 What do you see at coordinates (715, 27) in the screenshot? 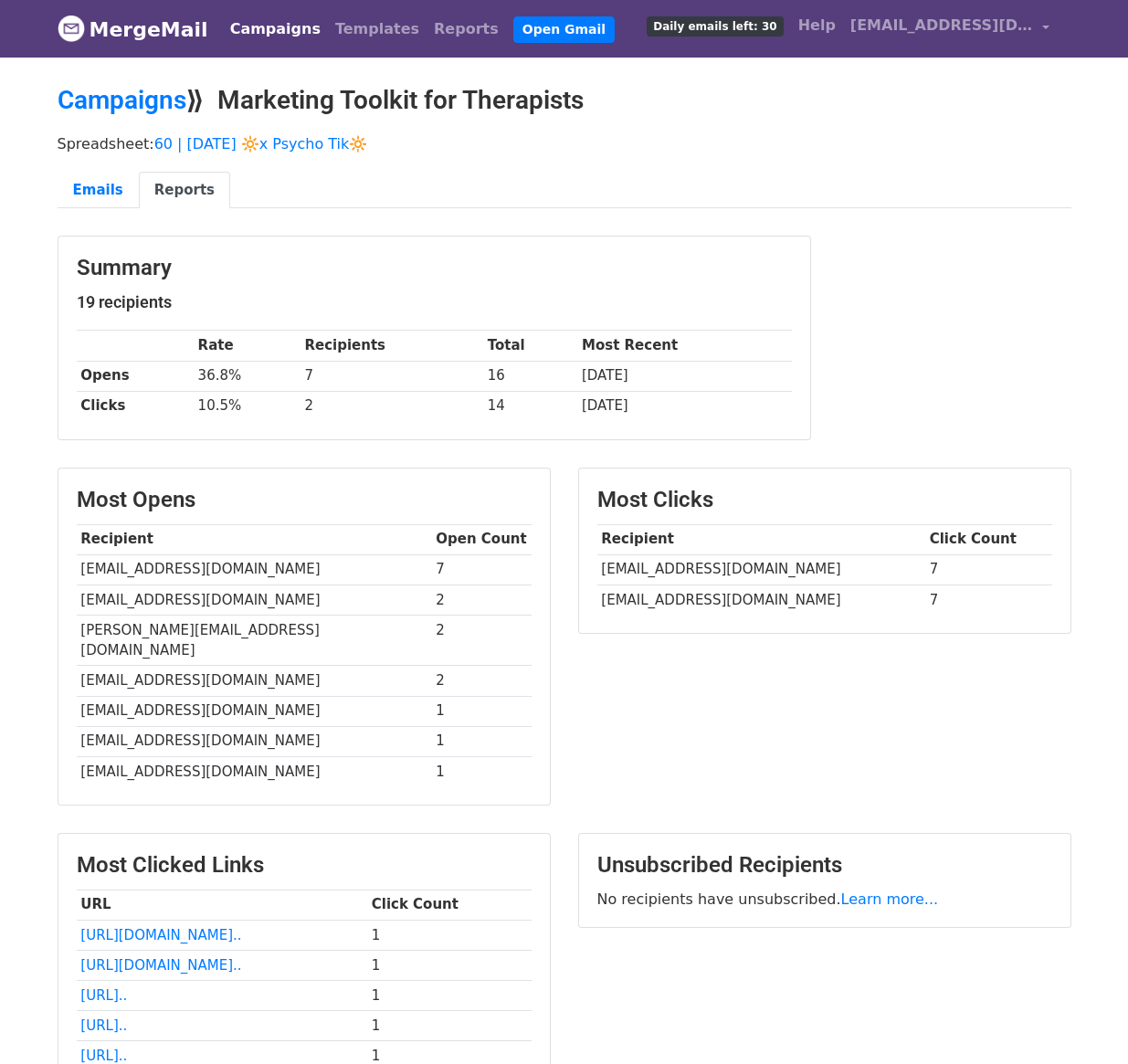
I see `span: Daily emails left: 30` at bounding box center [715, 27].